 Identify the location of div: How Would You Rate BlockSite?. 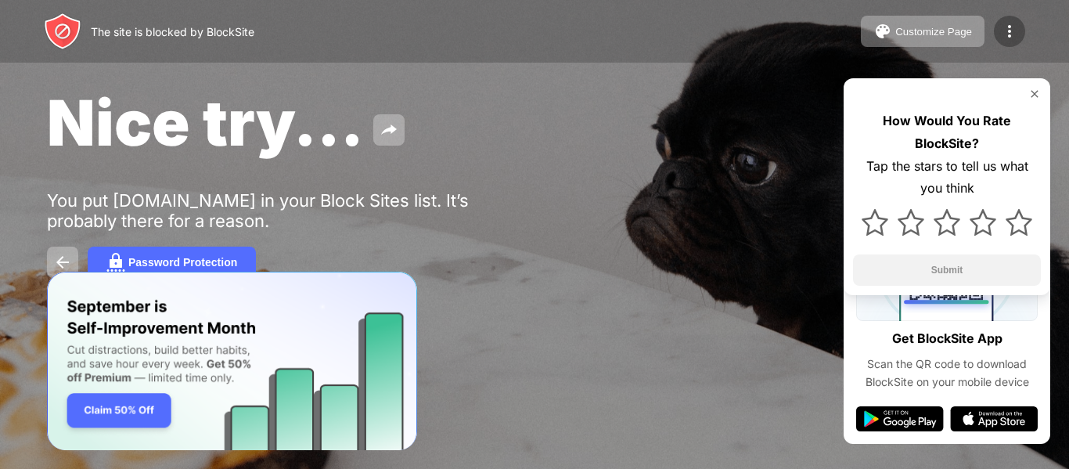
(947, 132).